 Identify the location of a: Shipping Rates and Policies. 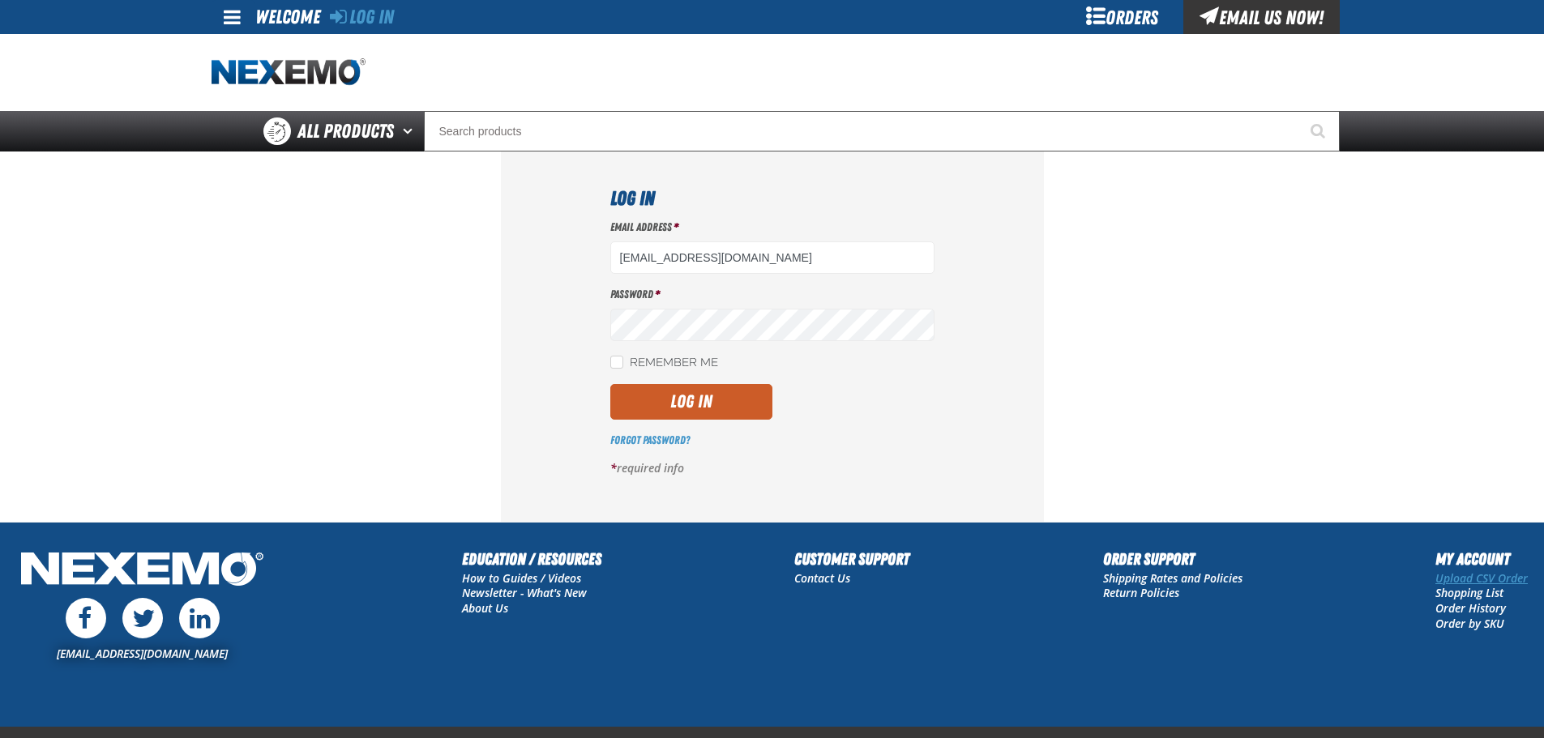
(1173, 578).